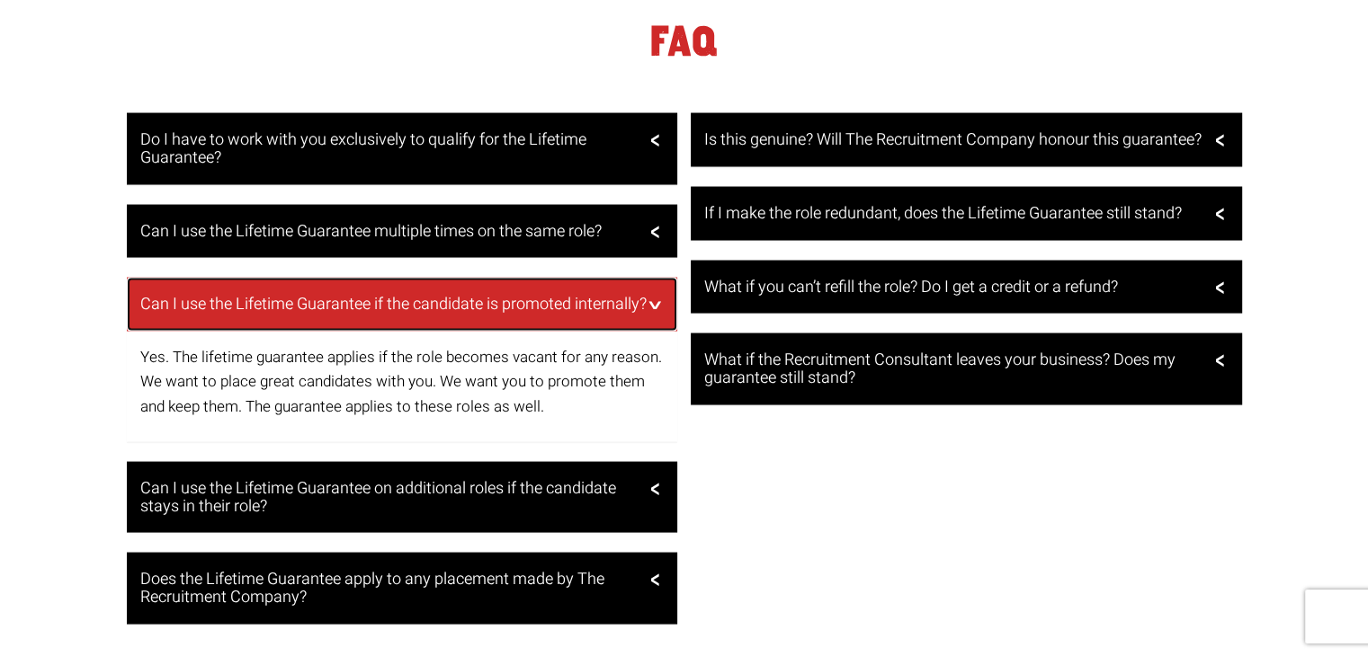 The image size is (1368, 656). Describe the element at coordinates (402, 149) in the screenshot. I see `a: Do I have to work with you exclusively to qualify for the Lifetime Guarantee?` at that location.